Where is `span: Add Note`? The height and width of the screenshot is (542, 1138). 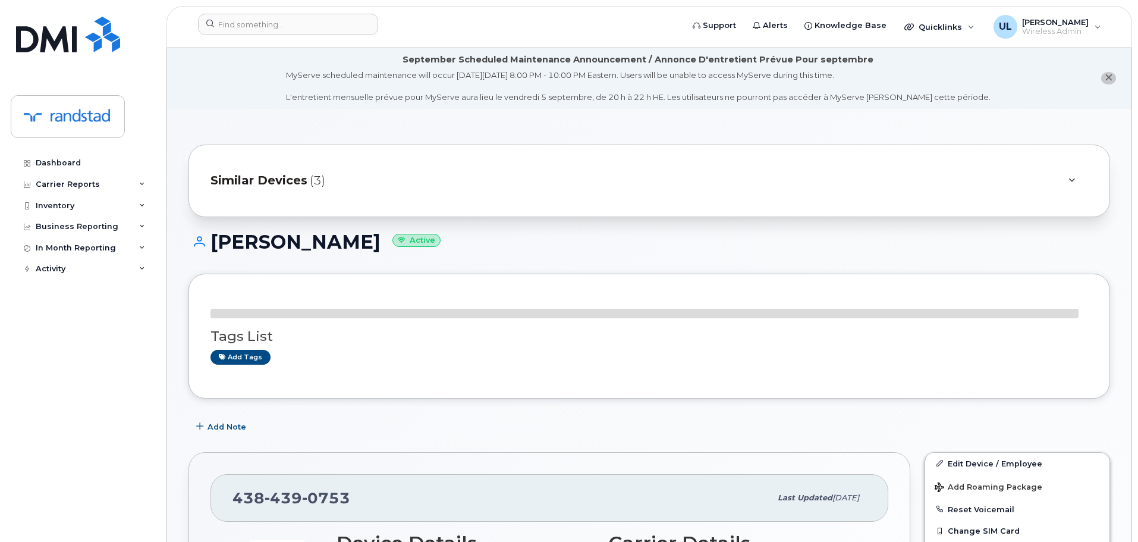
span: Add Note is located at coordinates (227, 426).